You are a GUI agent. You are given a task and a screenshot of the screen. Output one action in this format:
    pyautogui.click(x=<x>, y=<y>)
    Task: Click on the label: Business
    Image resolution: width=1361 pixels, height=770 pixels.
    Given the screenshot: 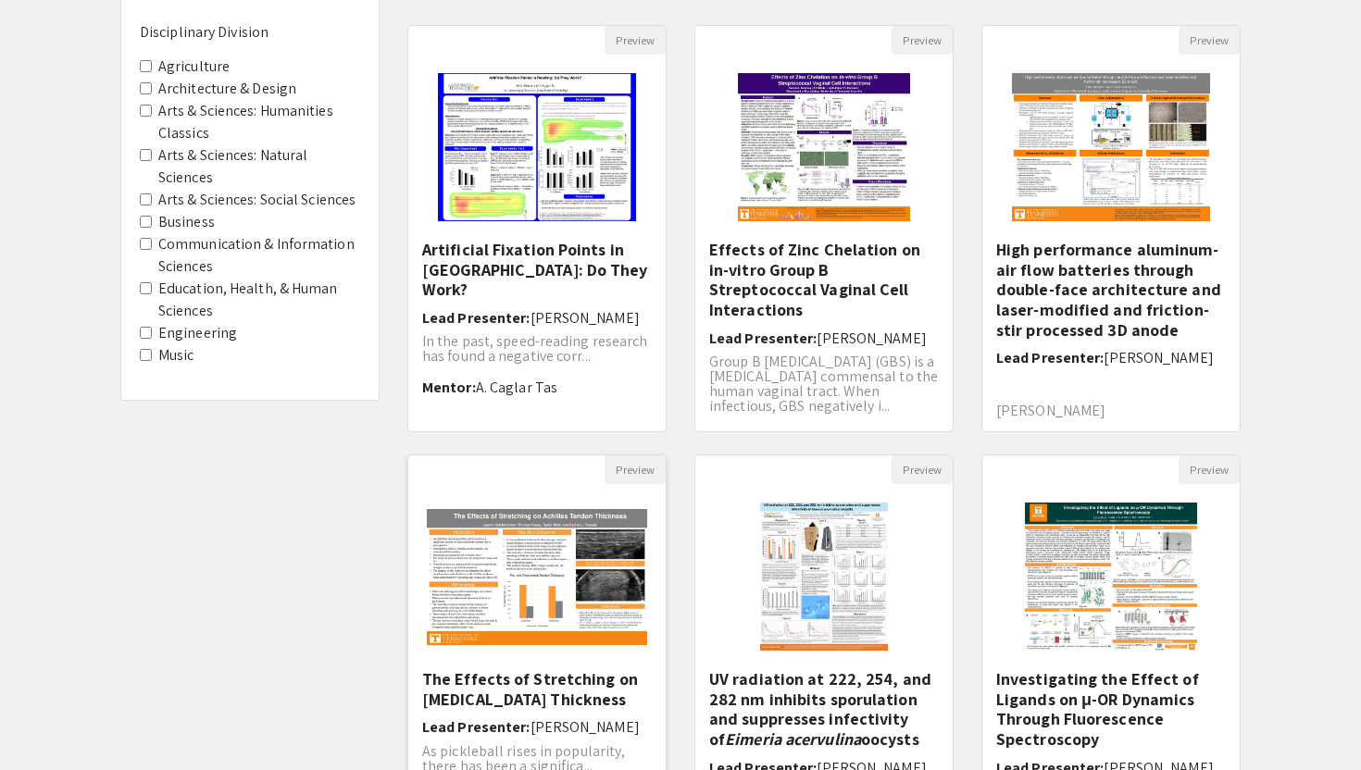 What is the action you would take?
    pyautogui.click(x=186, y=222)
    